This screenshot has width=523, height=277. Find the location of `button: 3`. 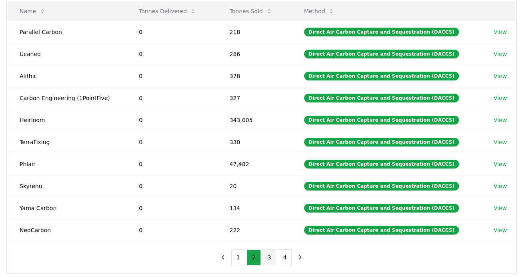

button: 3 is located at coordinates (269, 257).